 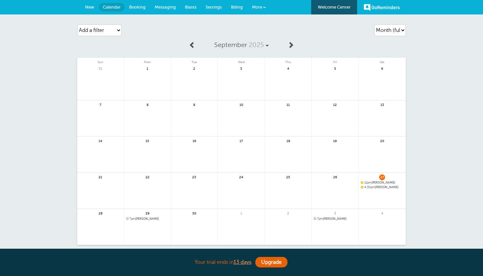 What do you see at coordinates (370, 187) in the screenshot?
I see `span: 4:30pm` at bounding box center [370, 187].